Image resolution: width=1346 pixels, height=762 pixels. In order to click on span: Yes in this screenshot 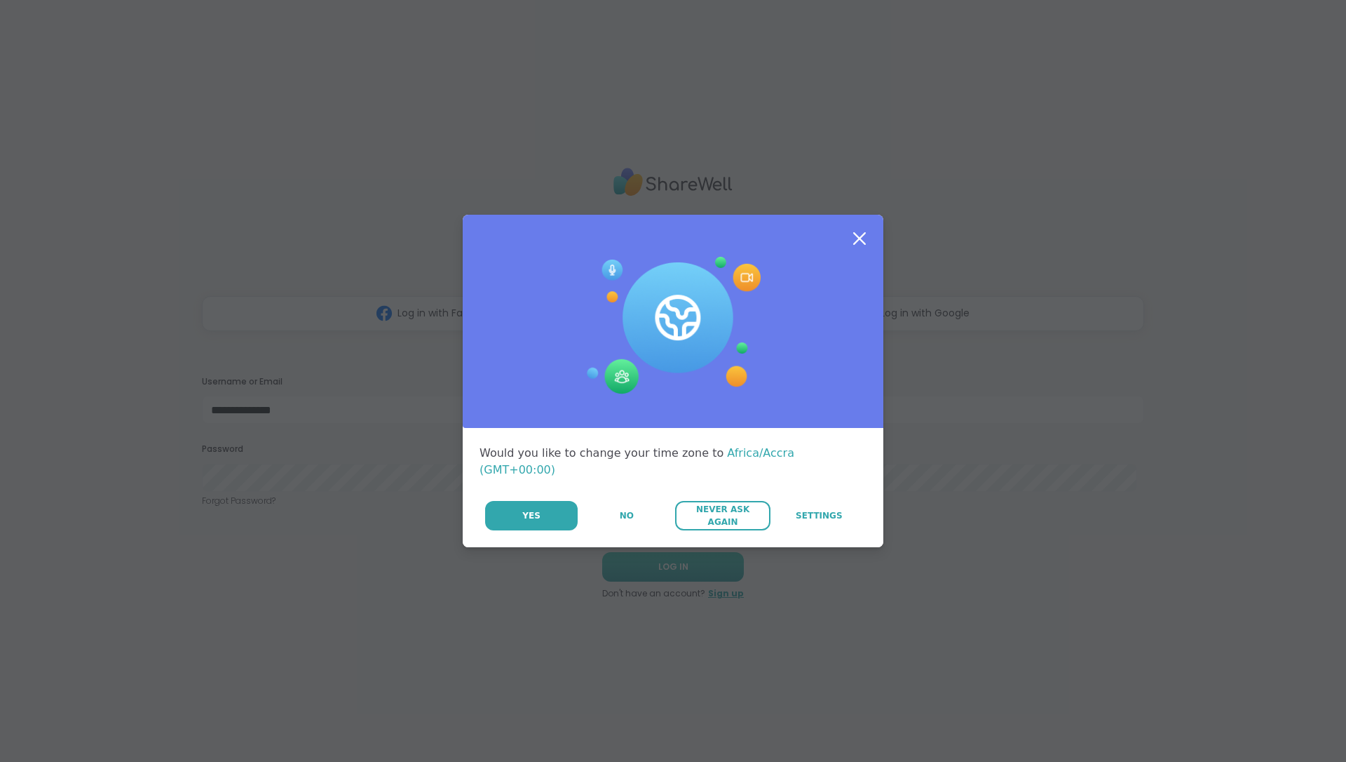, I will do `click(532, 515)`.